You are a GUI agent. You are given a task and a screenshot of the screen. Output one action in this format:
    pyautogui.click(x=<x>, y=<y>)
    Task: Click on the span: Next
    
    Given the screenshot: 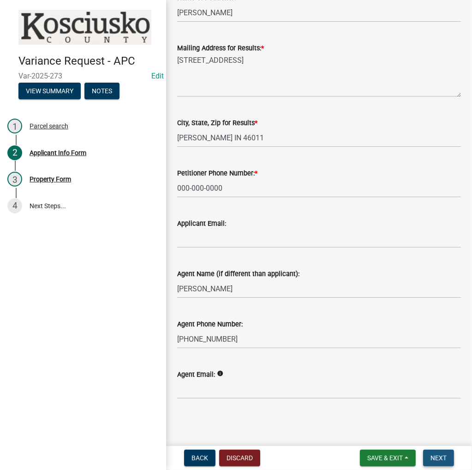 What is the action you would take?
    pyautogui.click(x=438, y=458)
    